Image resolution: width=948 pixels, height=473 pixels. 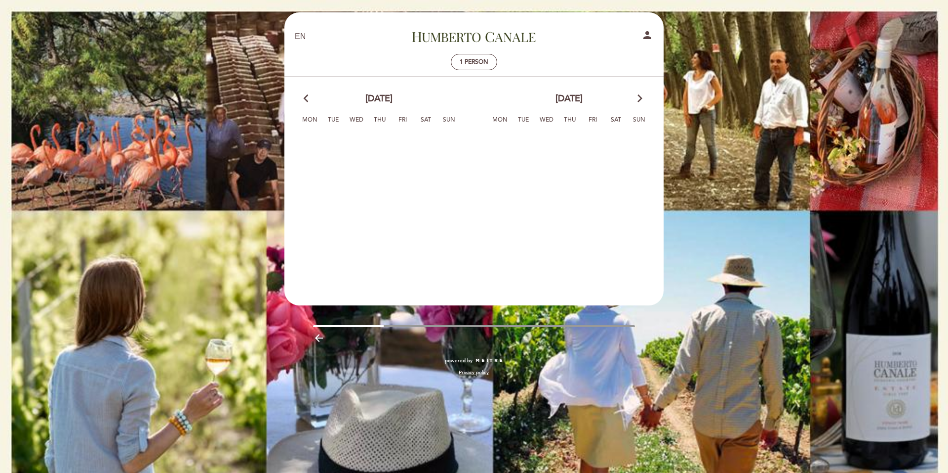 What do you see at coordinates (648, 35) in the screenshot?
I see `i: person` at bounding box center [648, 35].